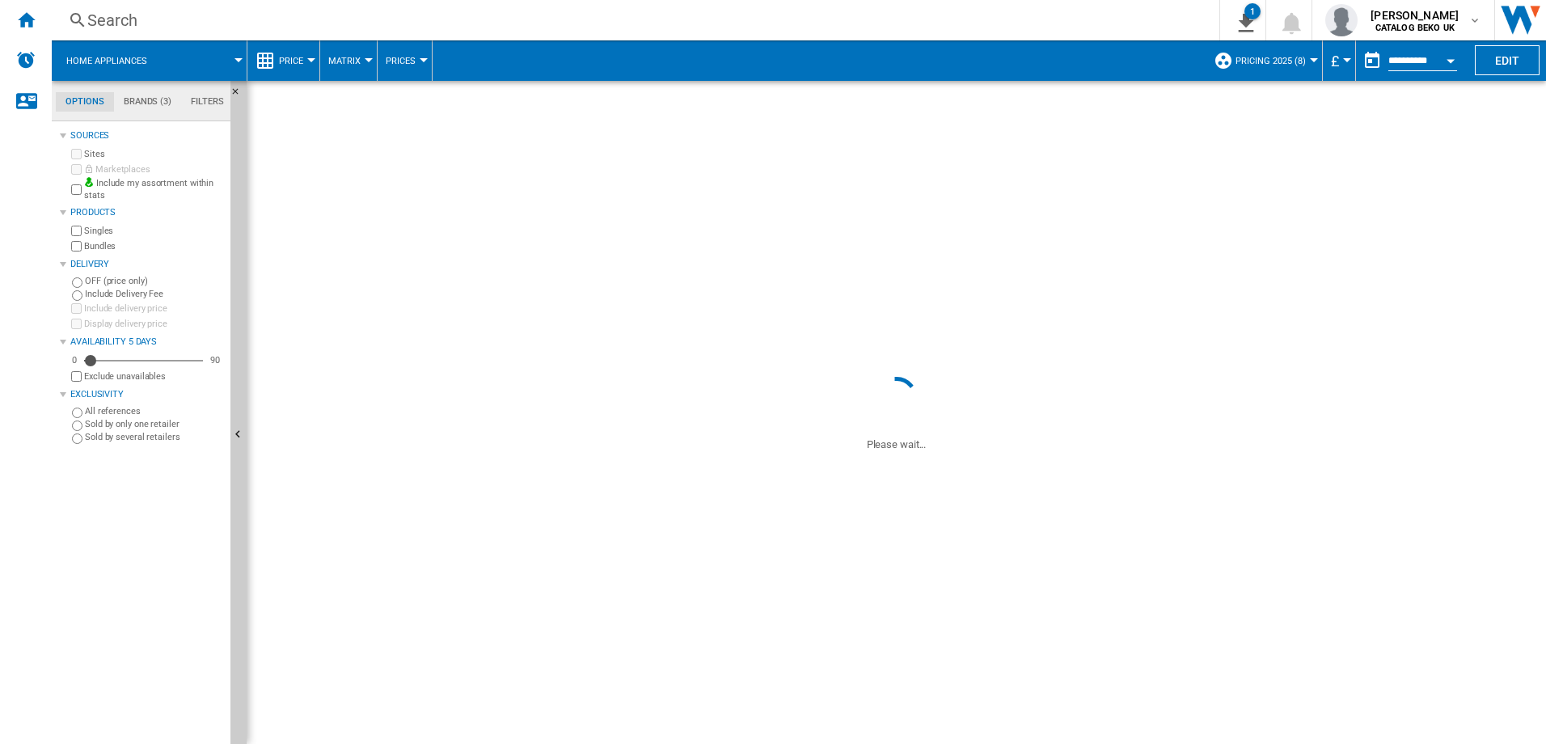 The image size is (1546, 744). I want to click on img: alerts-logo.svg, so click(26, 60).